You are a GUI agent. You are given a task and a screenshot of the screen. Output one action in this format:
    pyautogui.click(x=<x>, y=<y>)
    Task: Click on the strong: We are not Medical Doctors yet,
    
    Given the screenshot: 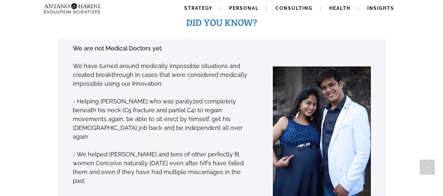 What is the action you would take?
    pyautogui.click(x=118, y=48)
    